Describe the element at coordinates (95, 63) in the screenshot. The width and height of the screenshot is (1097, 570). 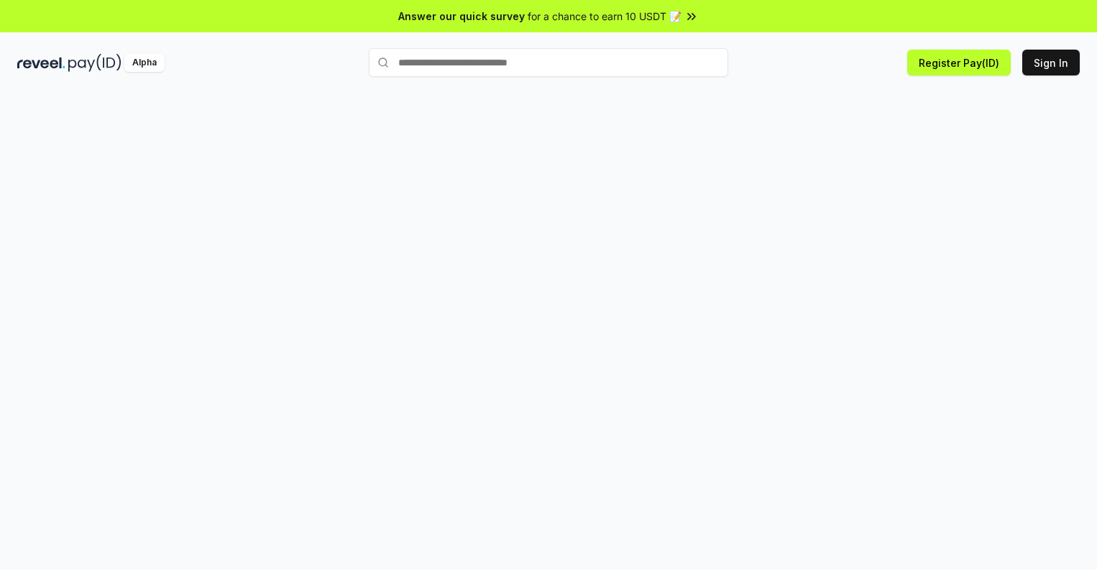
I see `img: pay_id` at that location.